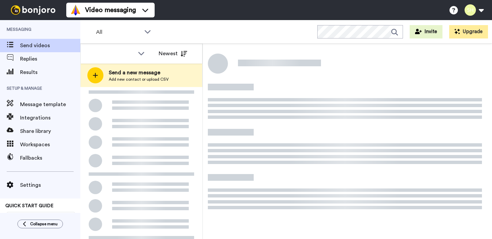  I want to click on button: Upgrade, so click(469, 32).